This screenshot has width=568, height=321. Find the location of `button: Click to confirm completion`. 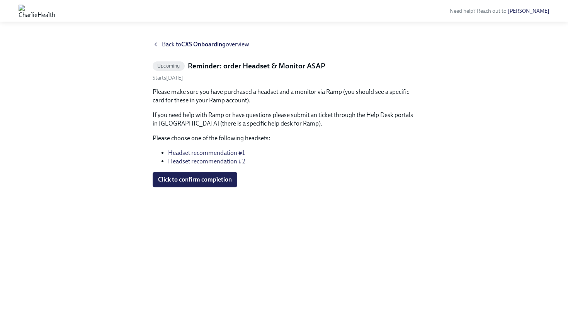

button: Click to confirm completion is located at coordinates (195, 180).